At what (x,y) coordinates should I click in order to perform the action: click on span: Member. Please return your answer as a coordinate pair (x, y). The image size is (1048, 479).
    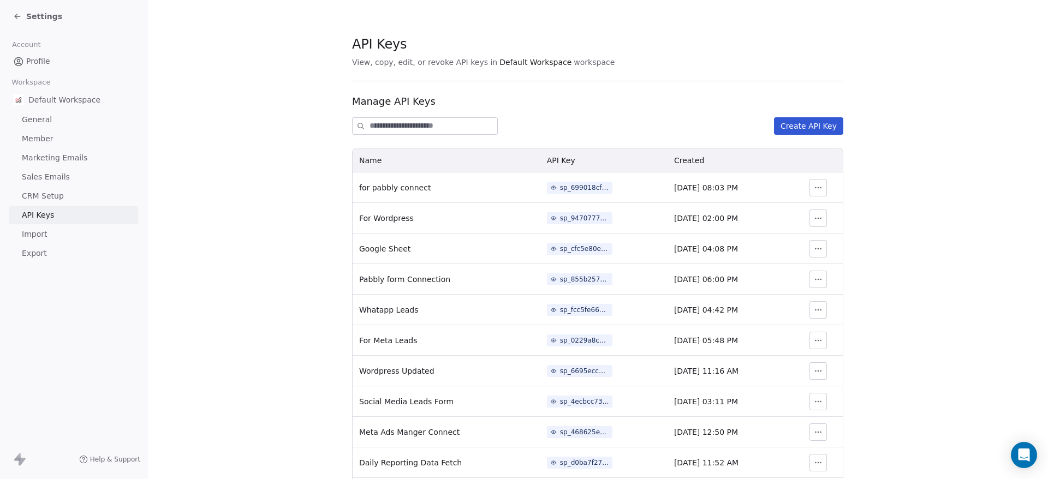
    Looking at the image, I should click on (38, 139).